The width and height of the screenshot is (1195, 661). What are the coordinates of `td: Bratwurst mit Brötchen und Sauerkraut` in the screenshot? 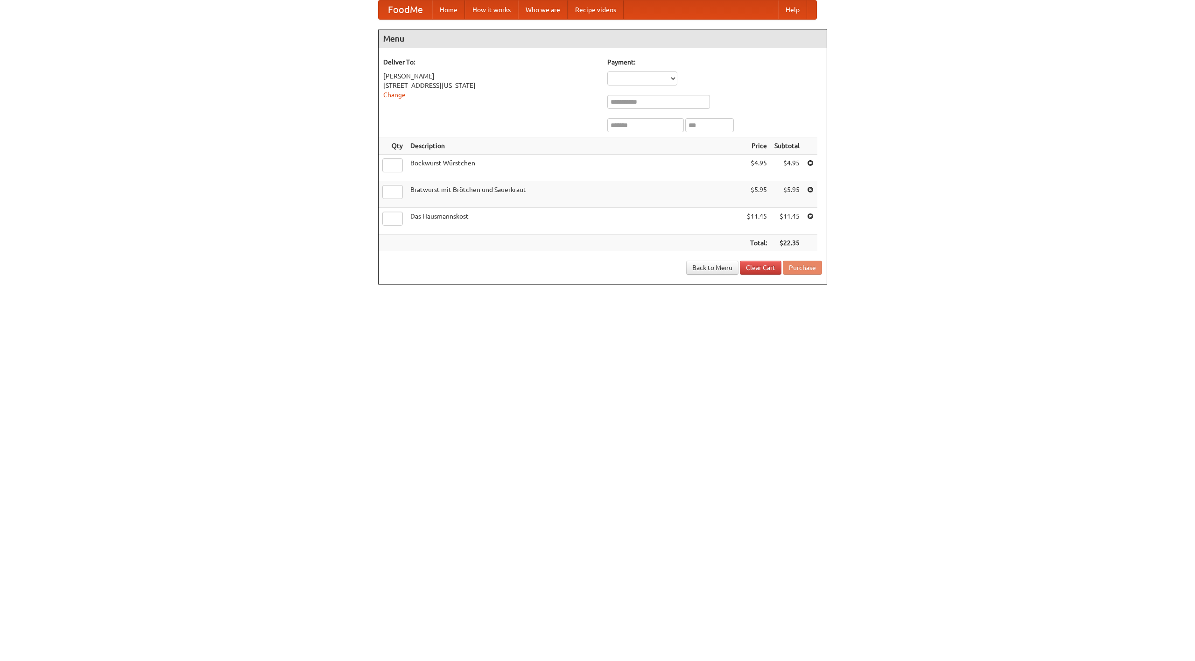 It's located at (575, 194).